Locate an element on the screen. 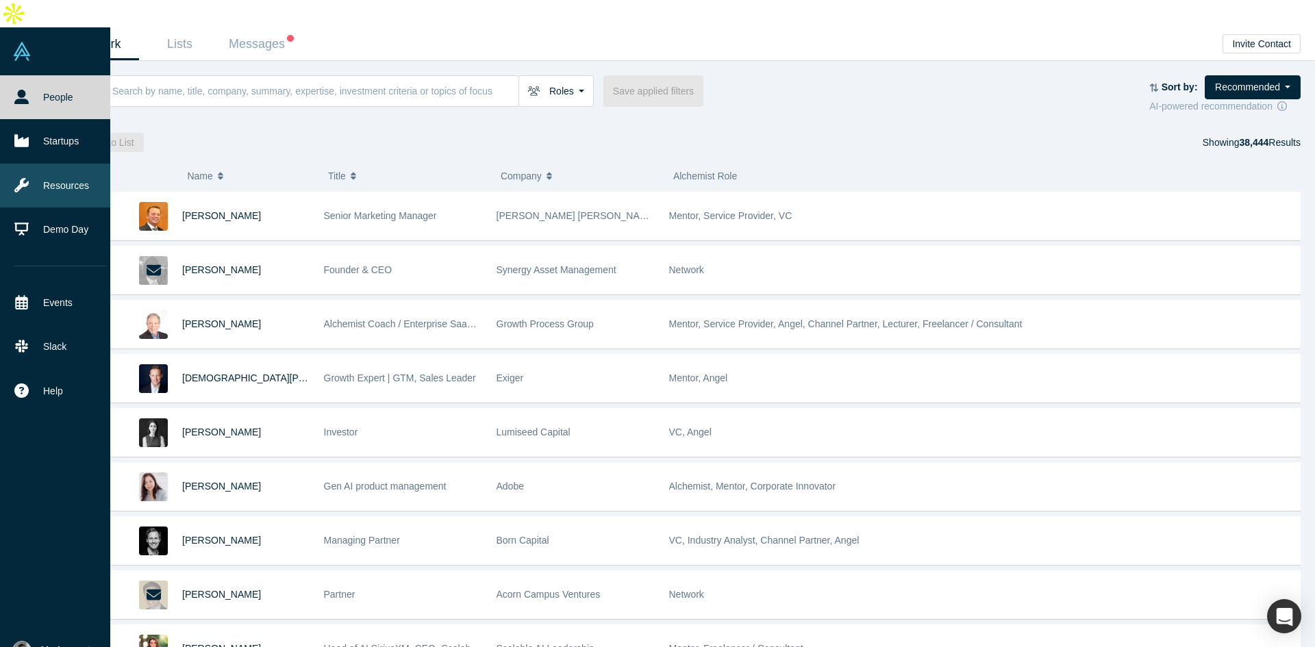 This screenshot has width=1315, height=647. a: Messages is located at coordinates (261, 44).